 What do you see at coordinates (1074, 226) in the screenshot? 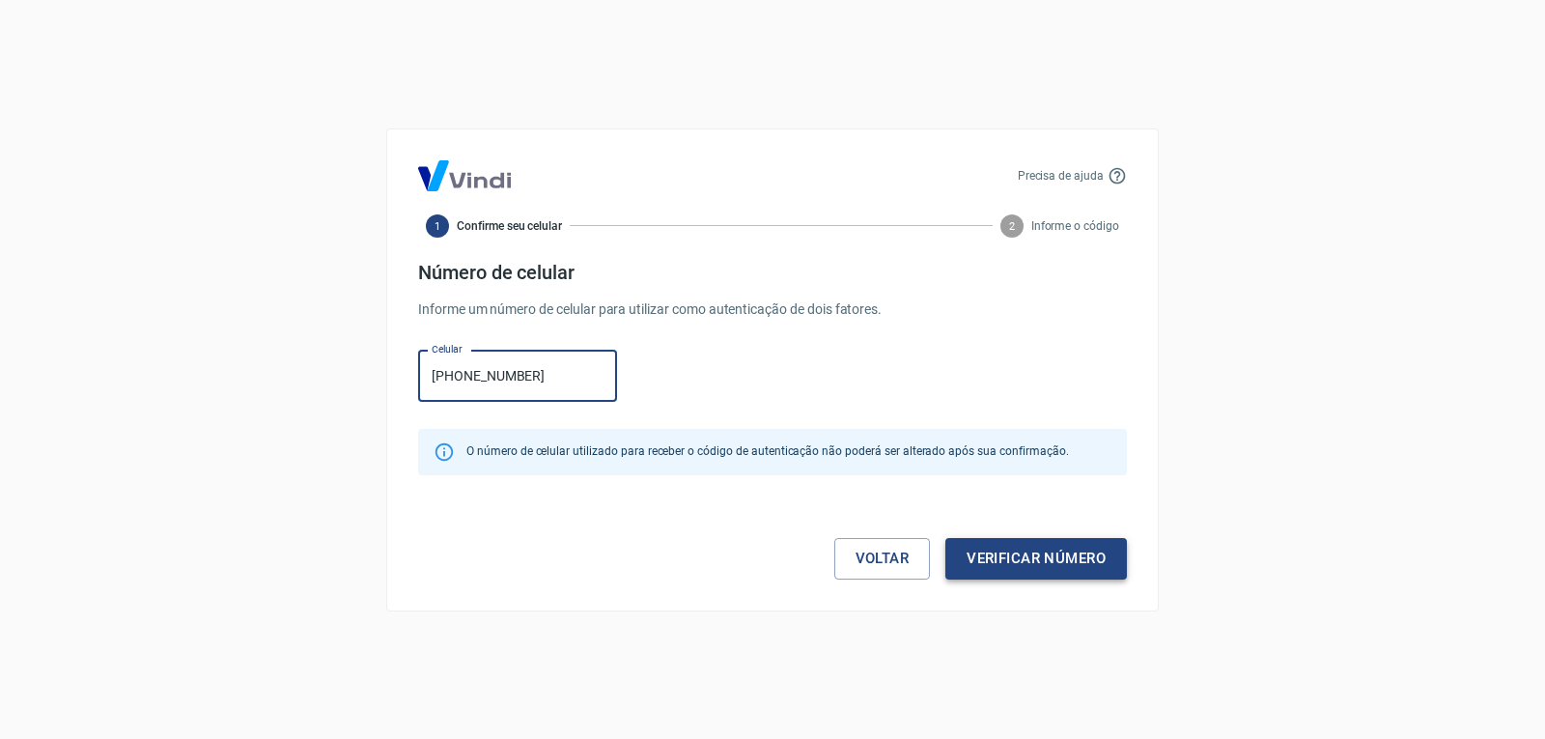
I see `span: Informe o código` at bounding box center [1074, 226].